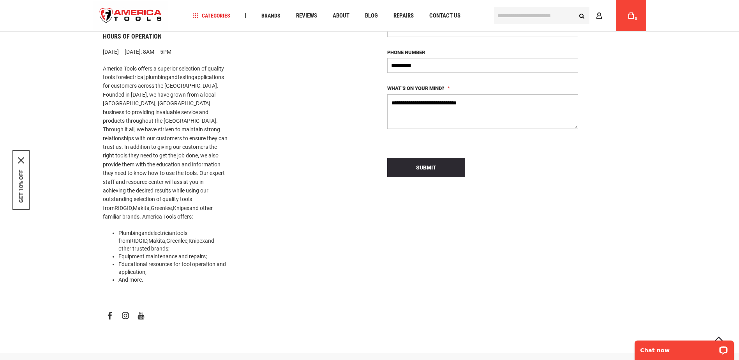  I want to click on button: Open LiveChat chat widget, so click(94, 15).